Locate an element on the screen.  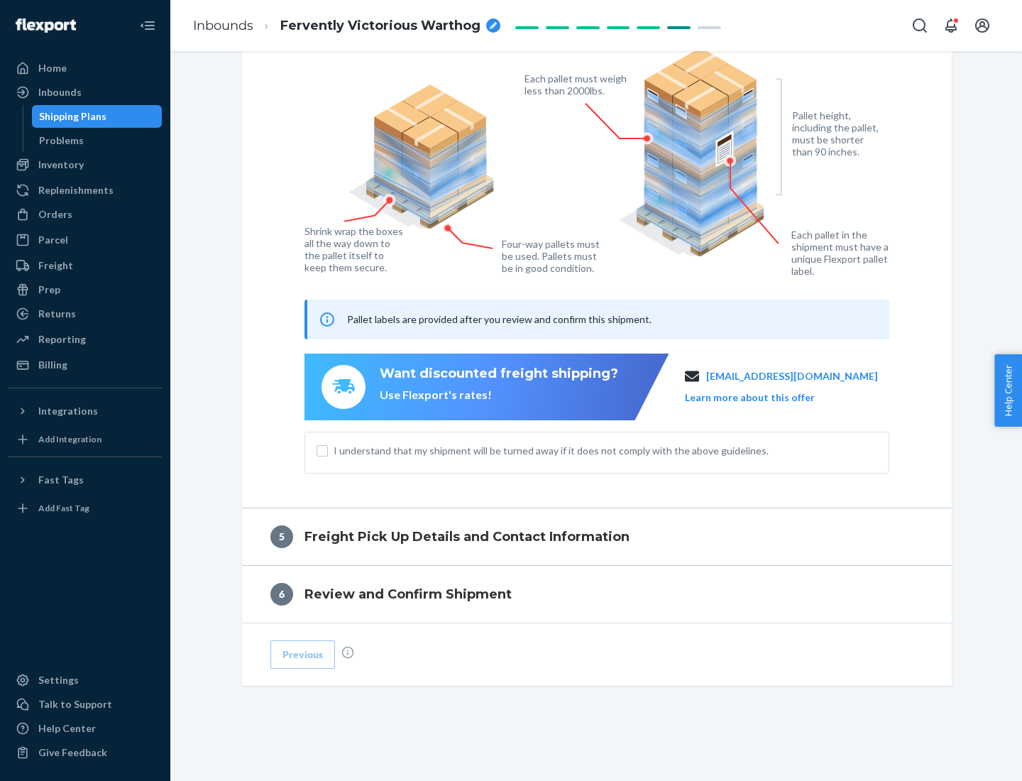
button: 5Freight Pick Up Details and Contact Information is located at coordinates (597, 537).